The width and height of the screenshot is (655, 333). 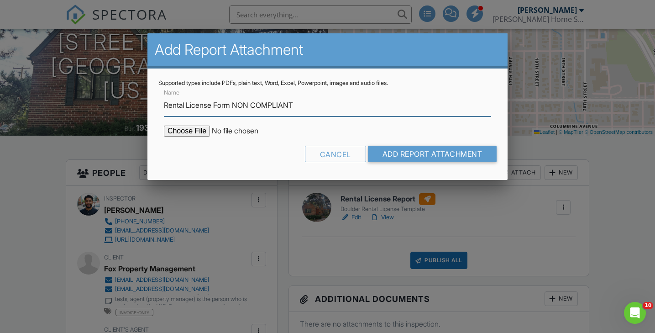 I want to click on span: 10, so click(x=648, y=305).